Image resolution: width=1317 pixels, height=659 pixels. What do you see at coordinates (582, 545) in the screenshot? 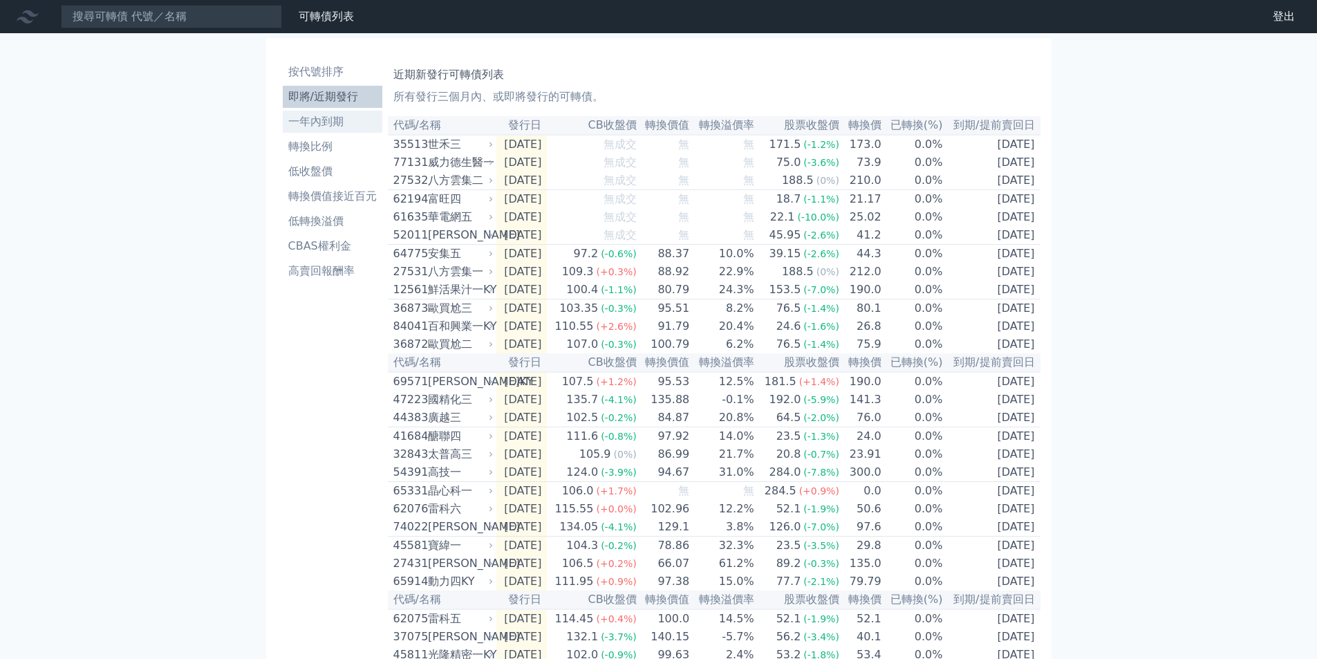
I see `div: 104.3` at bounding box center [582, 545].